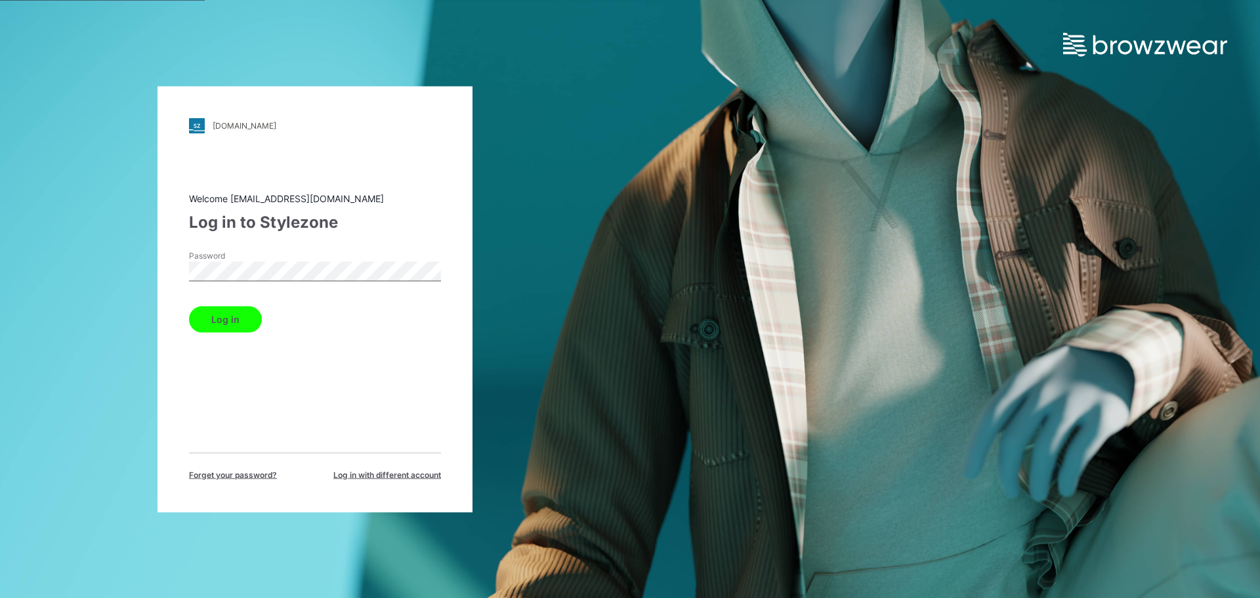 The image size is (1260, 598). What do you see at coordinates (1146, 45) in the screenshot?
I see `img: browzwear-logo.e42bd6dac1945053ebaf764b6aa21510.svg` at bounding box center [1146, 45].